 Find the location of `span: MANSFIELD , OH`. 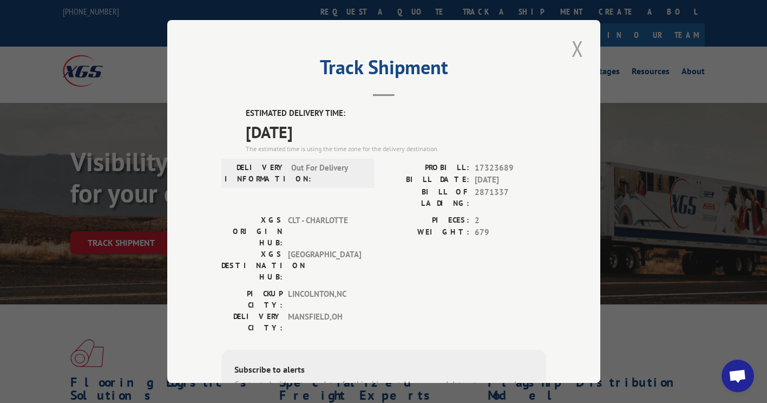

span: MANSFIELD , OH is located at coordinates (324, 322).